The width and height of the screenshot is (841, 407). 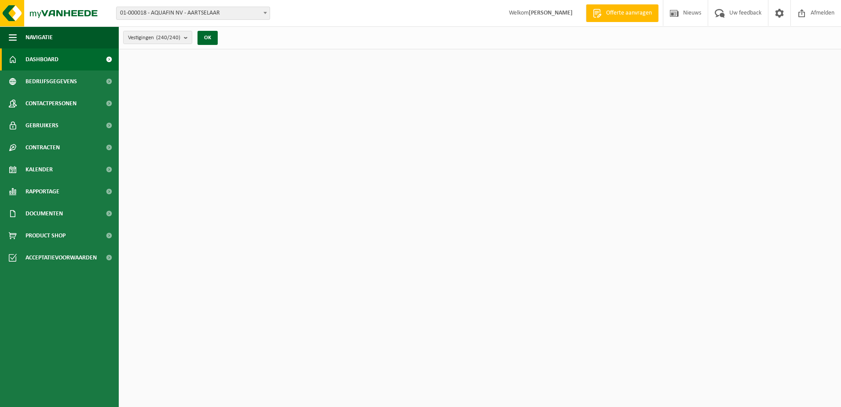 What do you see at coordinates (61, 257) in the screenshot?
I see `span: Acceptatievoorwaarden` at bounding box center [61, 257].